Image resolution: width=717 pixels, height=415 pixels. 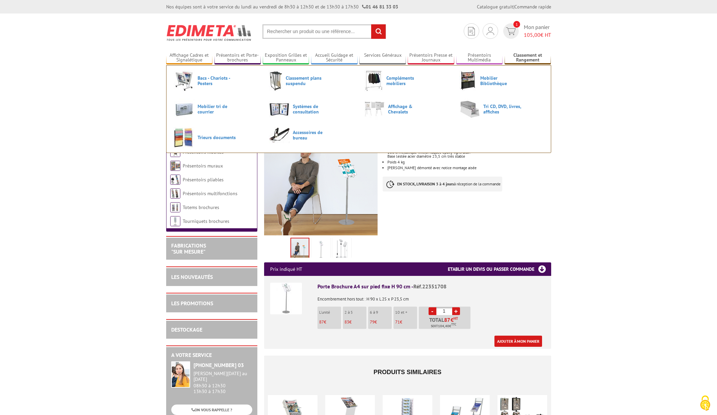 I want to click on div: 08h30 à 12h30 13h30 à 17h30, so click(x=223, y=382).